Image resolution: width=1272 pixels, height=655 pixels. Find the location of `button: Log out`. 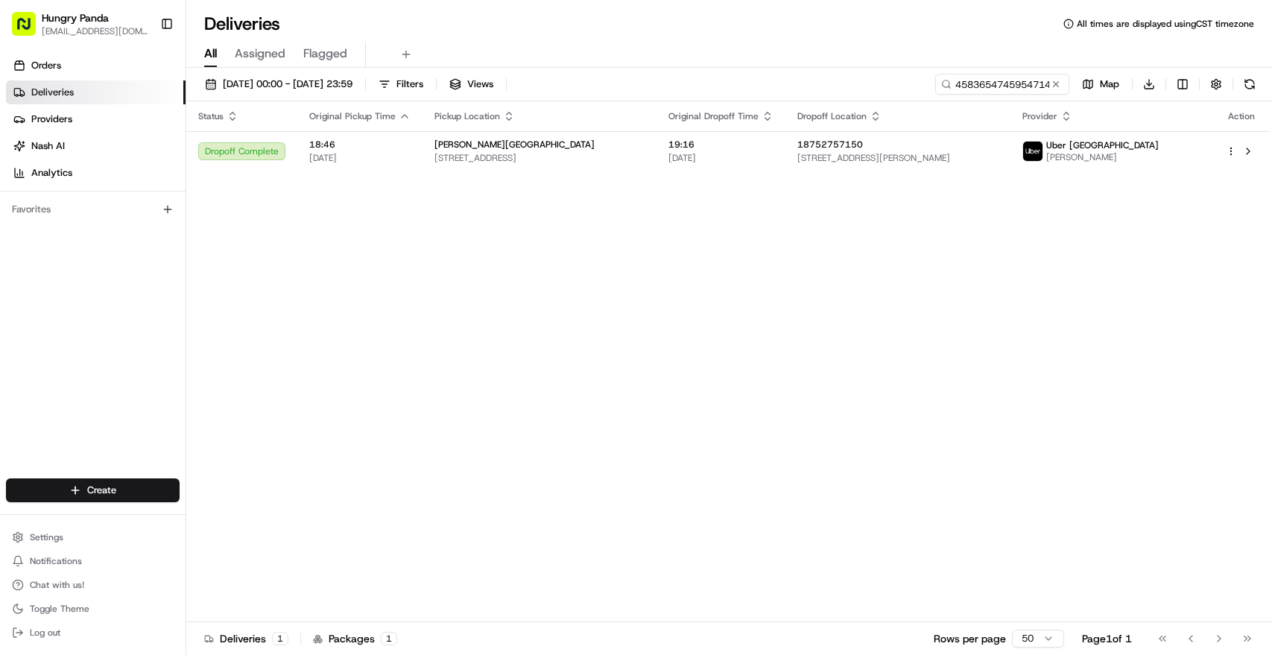

button: Log out is located at coordinates (92, 633).